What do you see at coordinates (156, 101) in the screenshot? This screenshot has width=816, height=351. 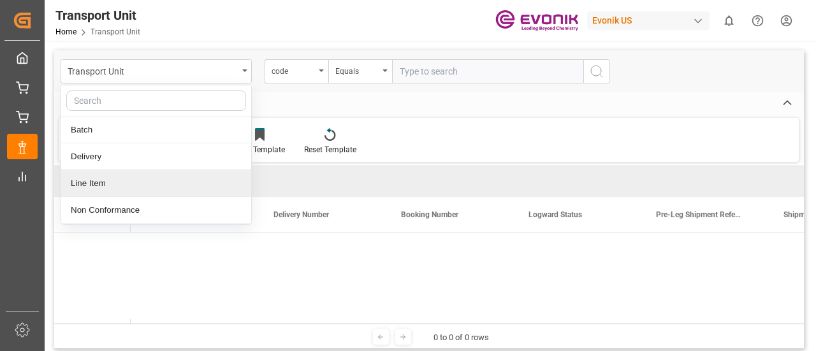 I see `input: Search` at bounding box center [156, 101].